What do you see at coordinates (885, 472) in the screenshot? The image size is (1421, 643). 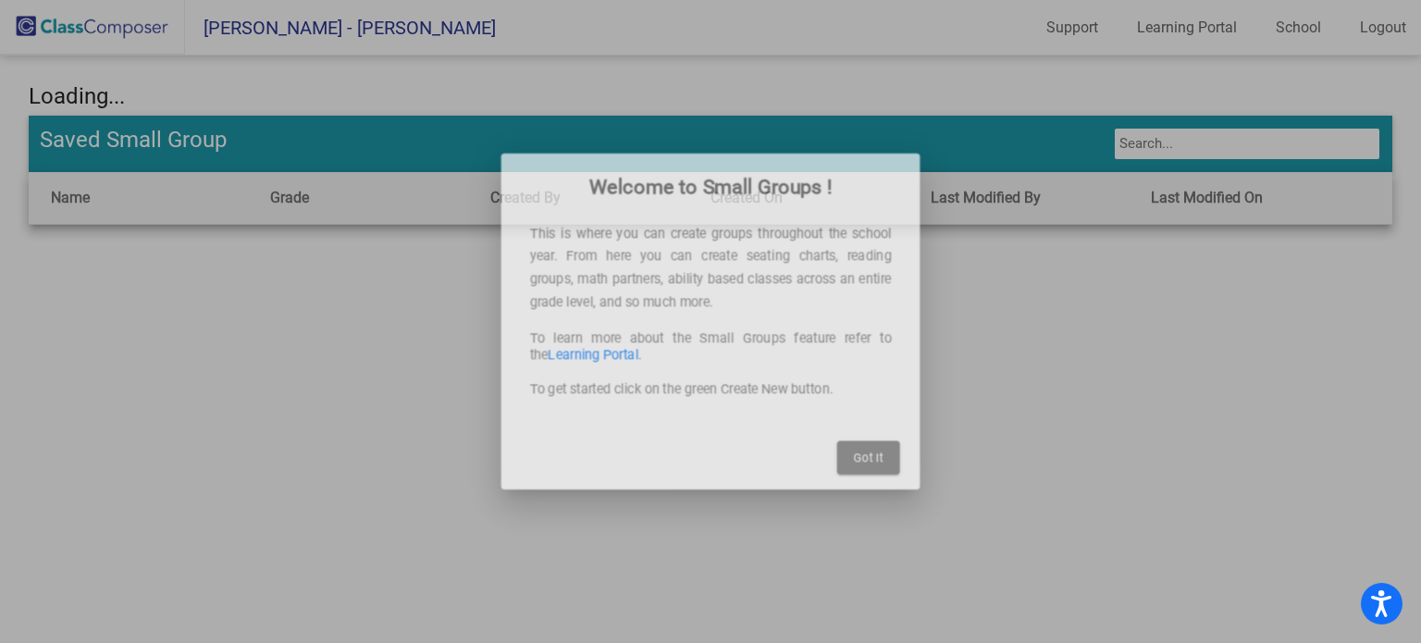 I see `span: Got It` at bounding box center [885, 472].